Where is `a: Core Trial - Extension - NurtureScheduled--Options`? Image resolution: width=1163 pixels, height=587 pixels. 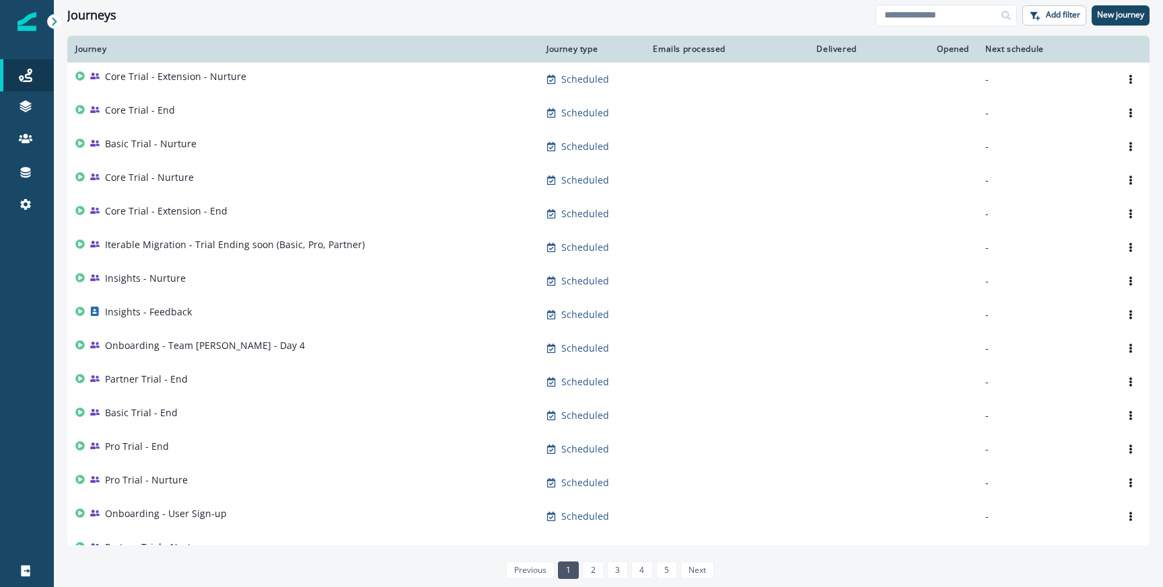
a: Core Trial - Extension - NurtureScheduled--Options is located at coordinates (608, 79).